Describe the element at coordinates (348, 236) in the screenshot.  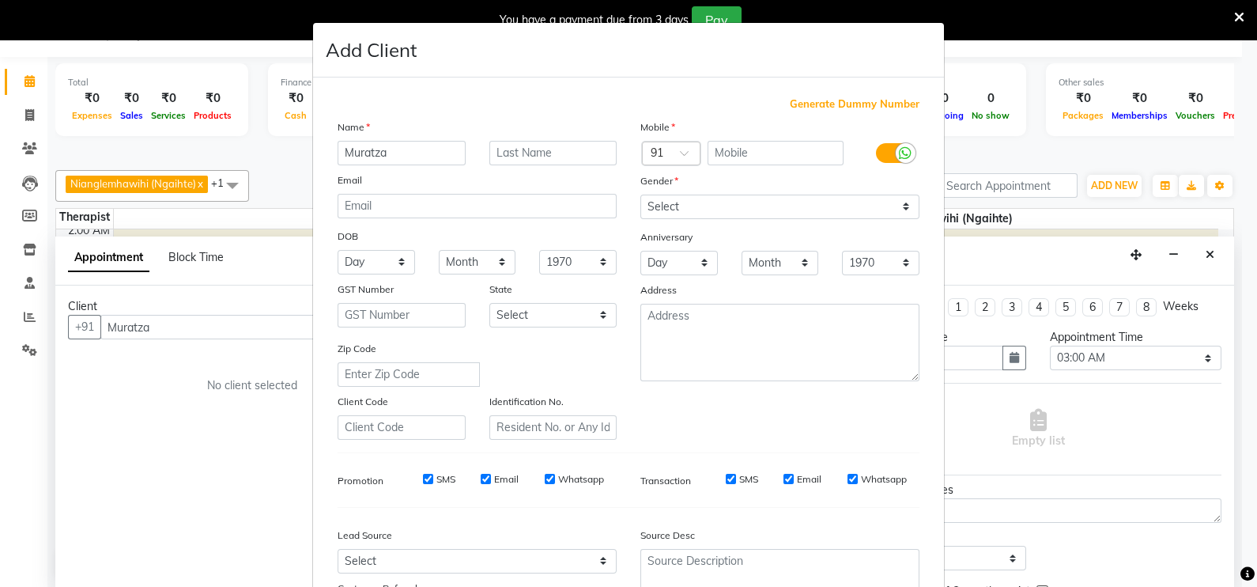
I see `label: DOB` at that location.